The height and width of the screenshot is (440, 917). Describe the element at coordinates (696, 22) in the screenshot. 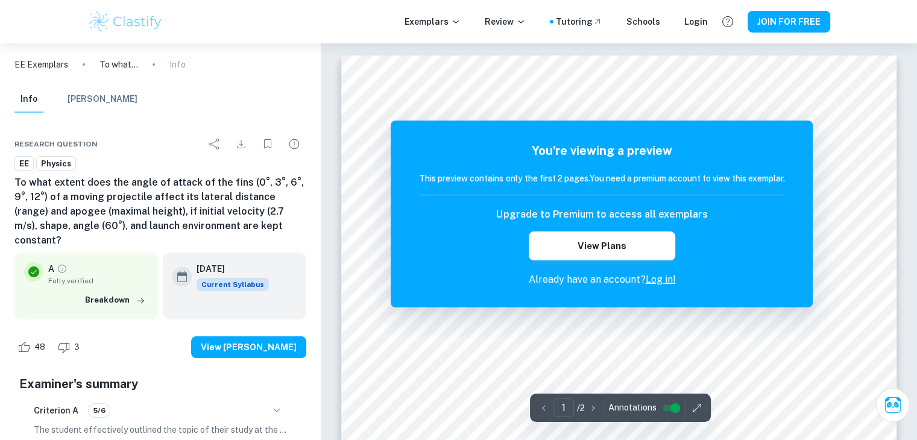

I see `a: Login` at that location.